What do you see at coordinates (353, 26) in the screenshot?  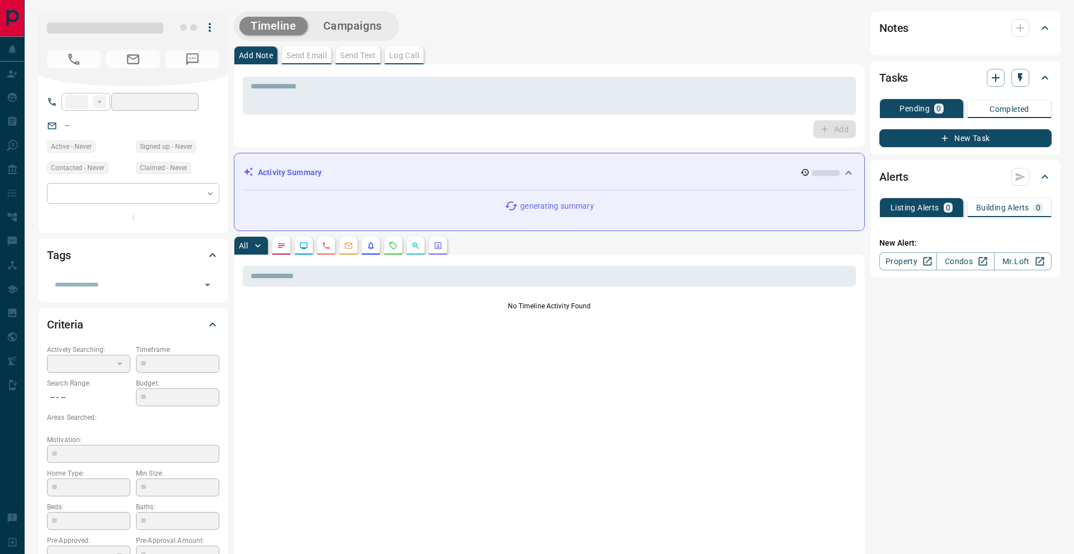 I see `button: Campaigns` at bounding box center [353, 26].